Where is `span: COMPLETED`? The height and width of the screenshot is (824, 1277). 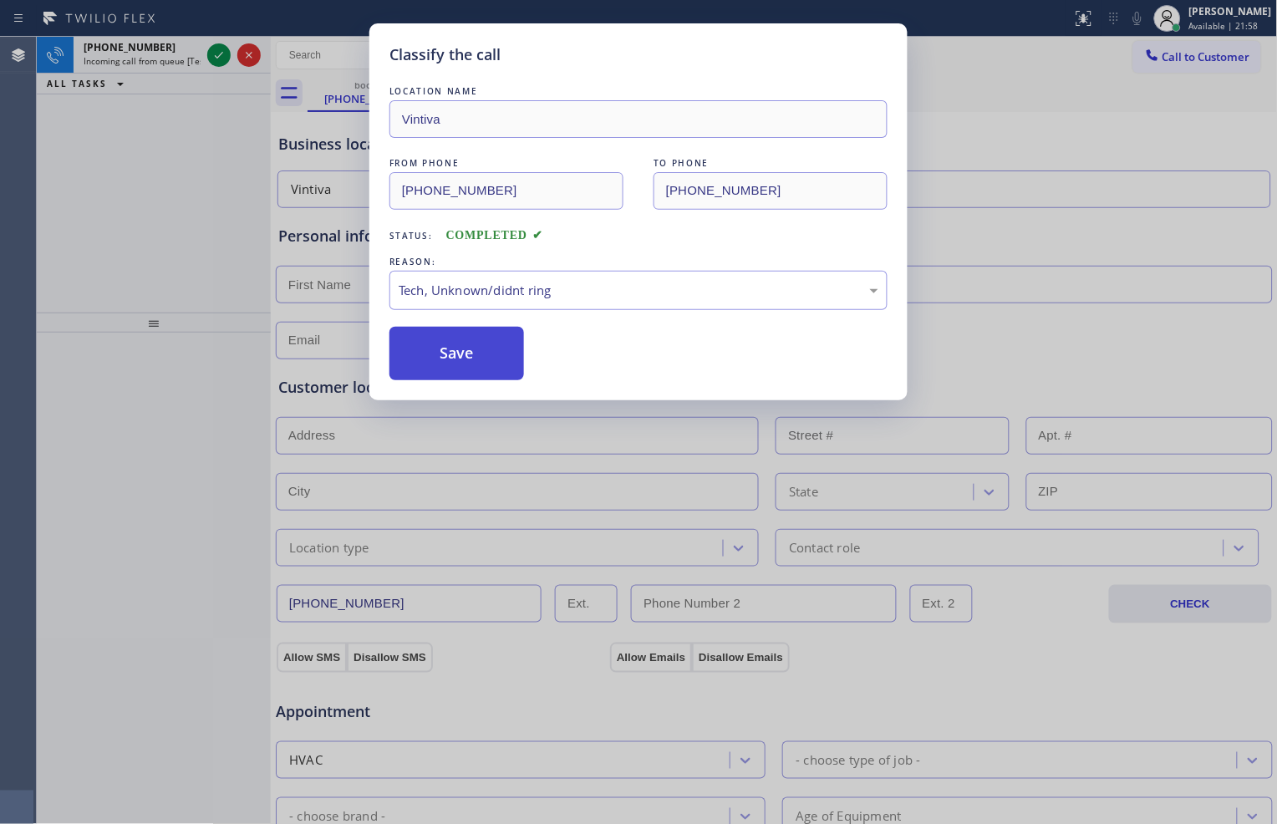 span: COMPLETED is located at coordinates (495, 235).